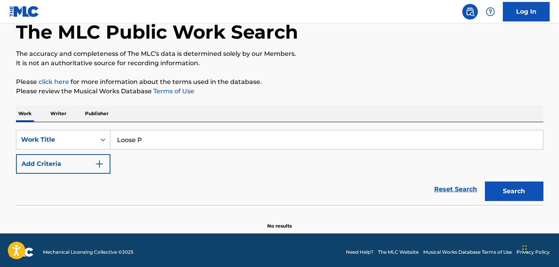 The image size is (559, 267). I want to click on button: Search, so click(515, 191).